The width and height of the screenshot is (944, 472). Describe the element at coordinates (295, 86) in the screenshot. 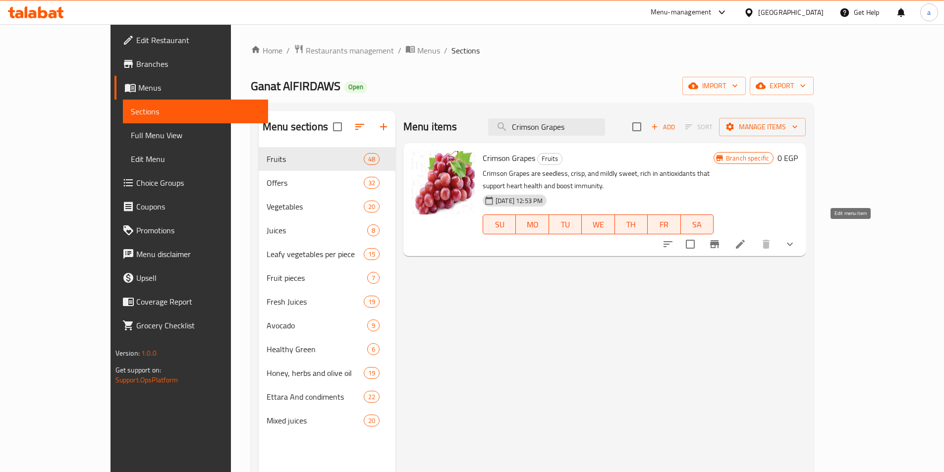

I see `span: Ganat AlFIRDAWS` at that location.